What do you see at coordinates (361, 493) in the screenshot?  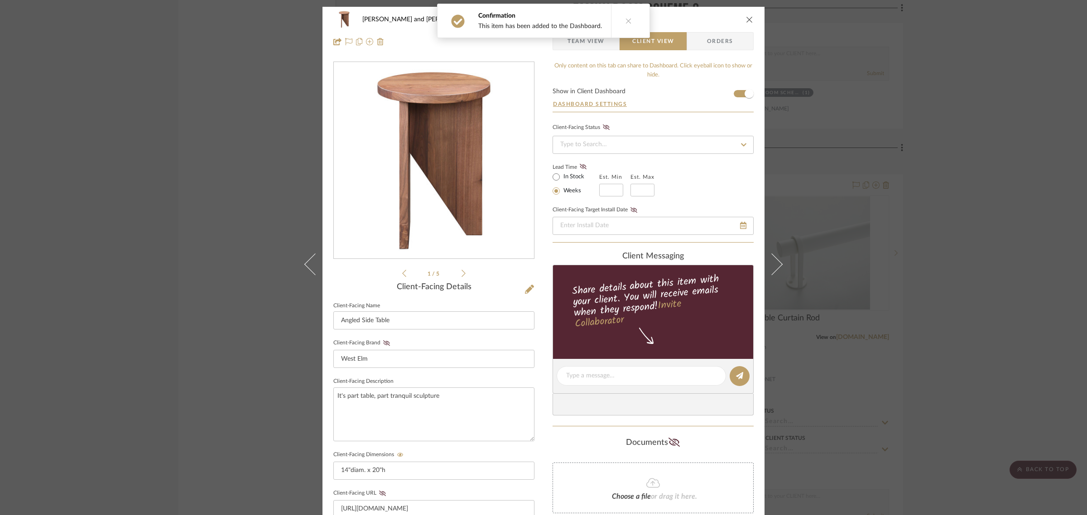 I see `label: Client-Facing URL` at bounding box center [361, 493].